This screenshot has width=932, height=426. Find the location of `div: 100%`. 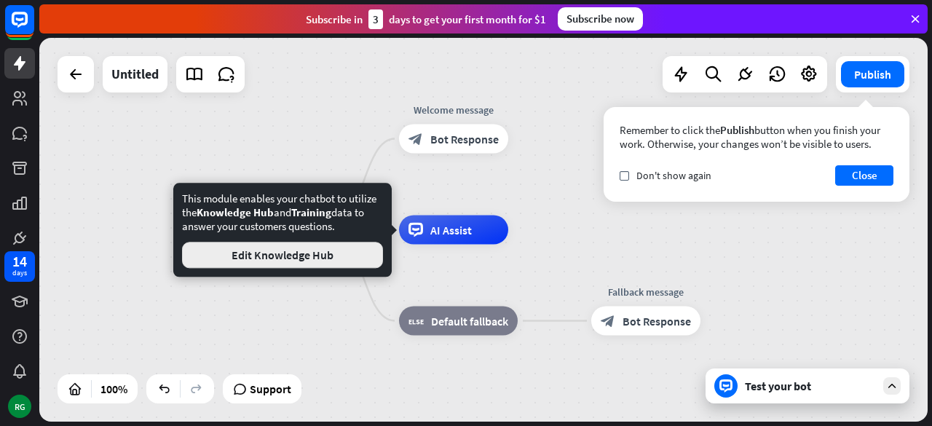

div: 100% is located at coordinates (114, 389).